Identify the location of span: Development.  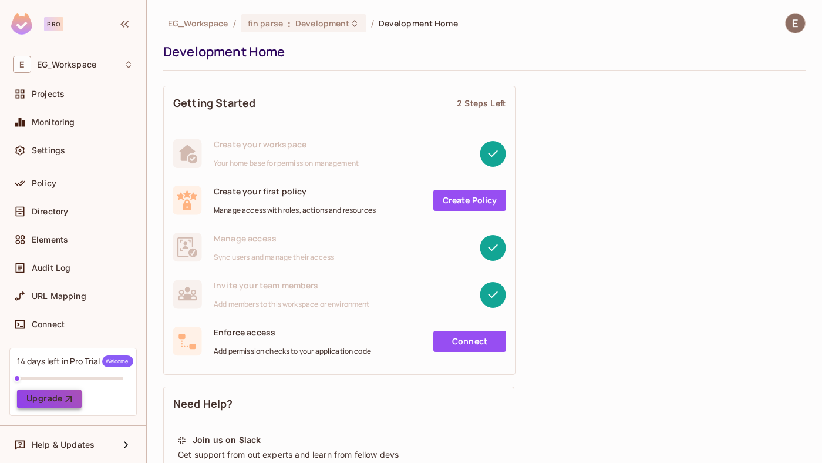
(322, 23).